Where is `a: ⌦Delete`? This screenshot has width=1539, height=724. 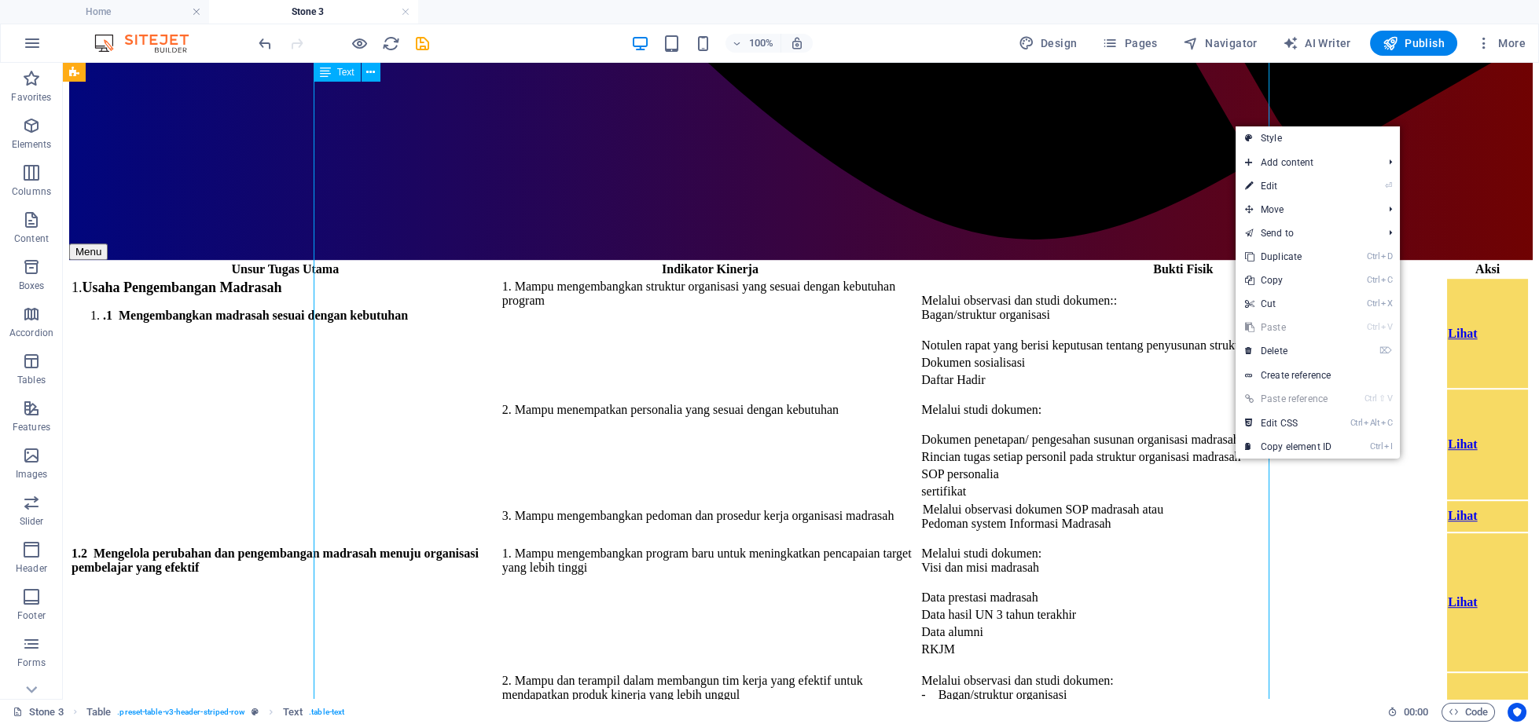 a: ⌦Delete is located at coordinates (1288, 351).